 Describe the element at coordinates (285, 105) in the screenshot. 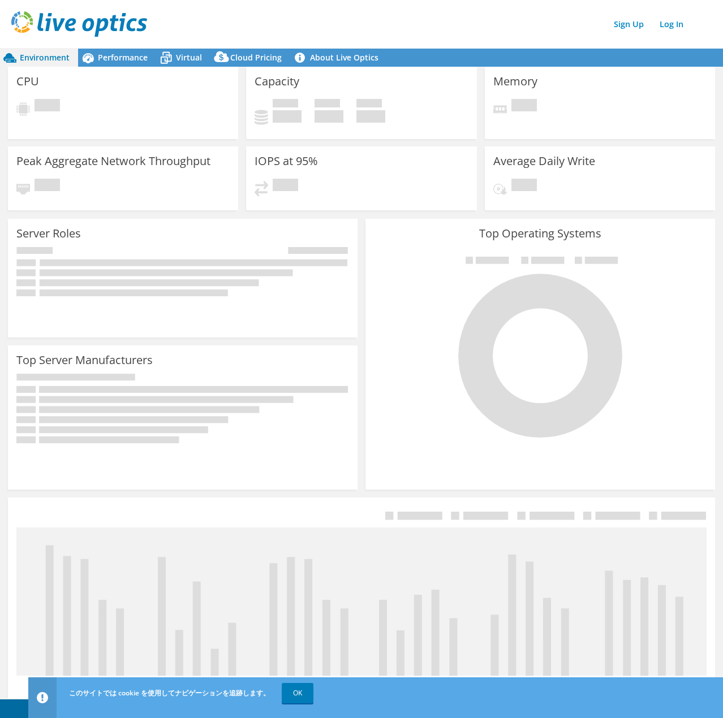

I see `span: Used` at that location.